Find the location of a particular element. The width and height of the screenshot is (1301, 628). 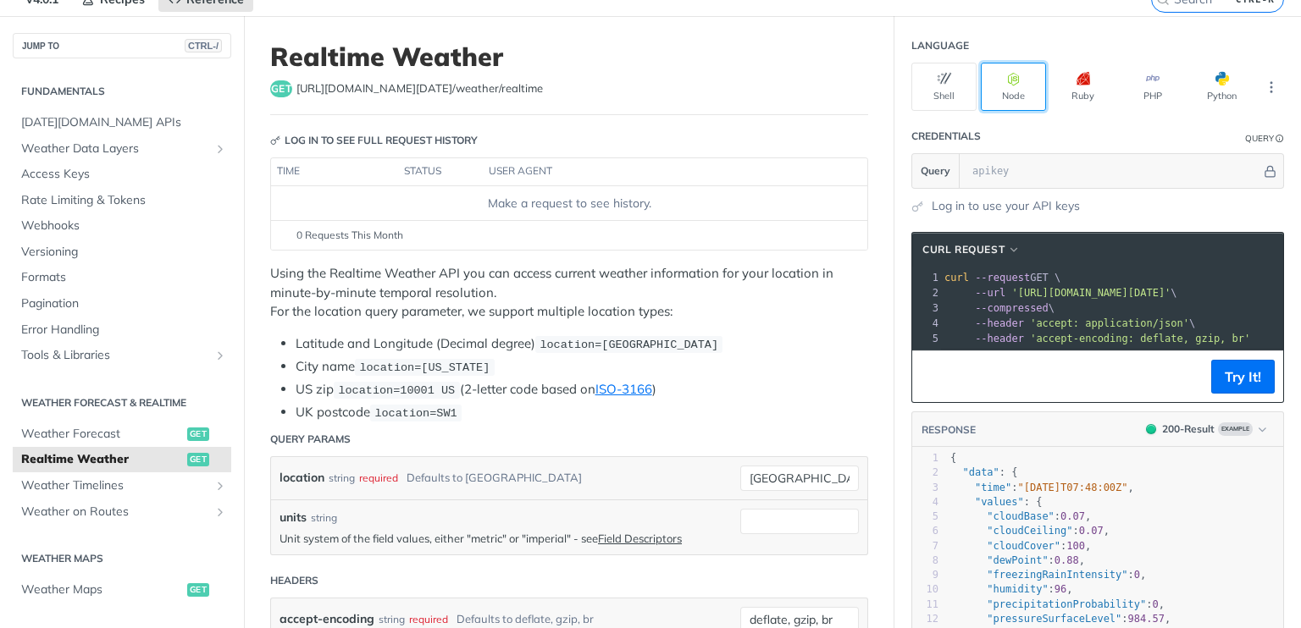

button: RESPONSE is located at coordinates (949, 430).